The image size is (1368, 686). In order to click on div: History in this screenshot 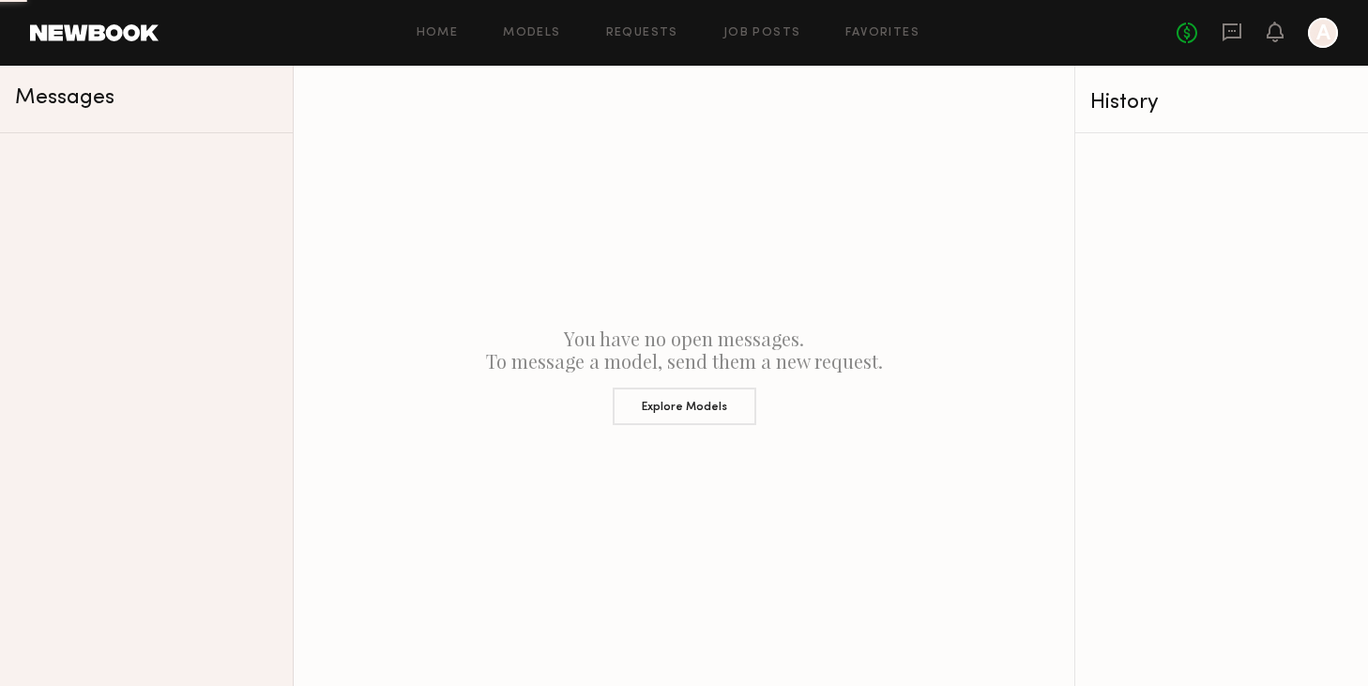, I will do `click(1222, 102)`.